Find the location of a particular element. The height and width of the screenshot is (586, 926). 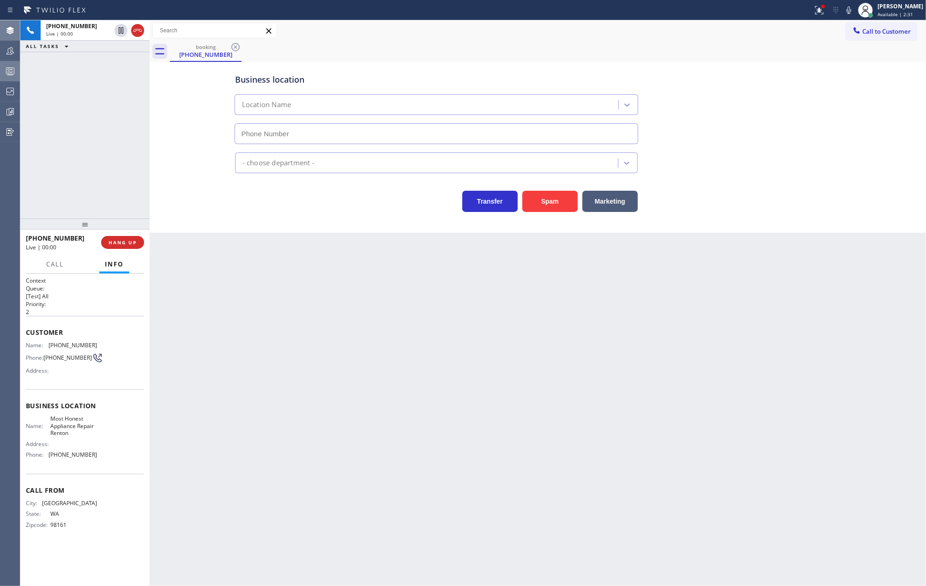

div: booking is located at coordinates (206, 47).